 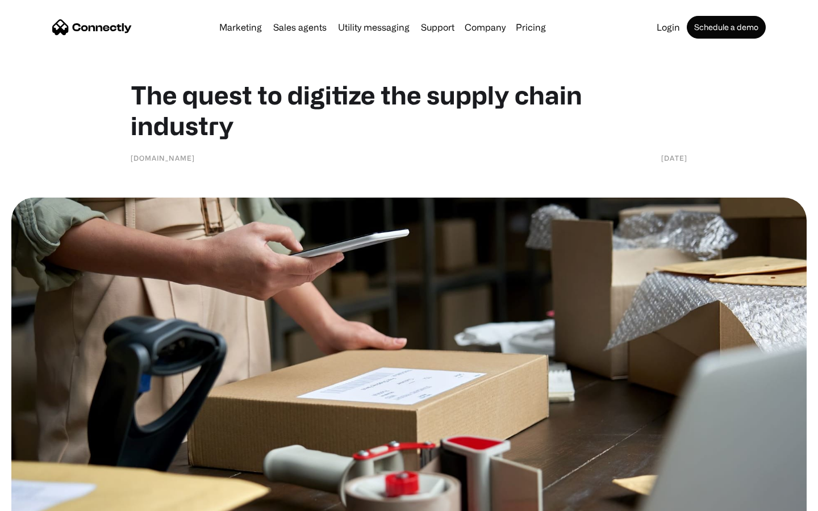 What do you see at coordinates (40, 500) in the screenshot?
I see `aside: Language selected: English` at bounding box center [40, 500].